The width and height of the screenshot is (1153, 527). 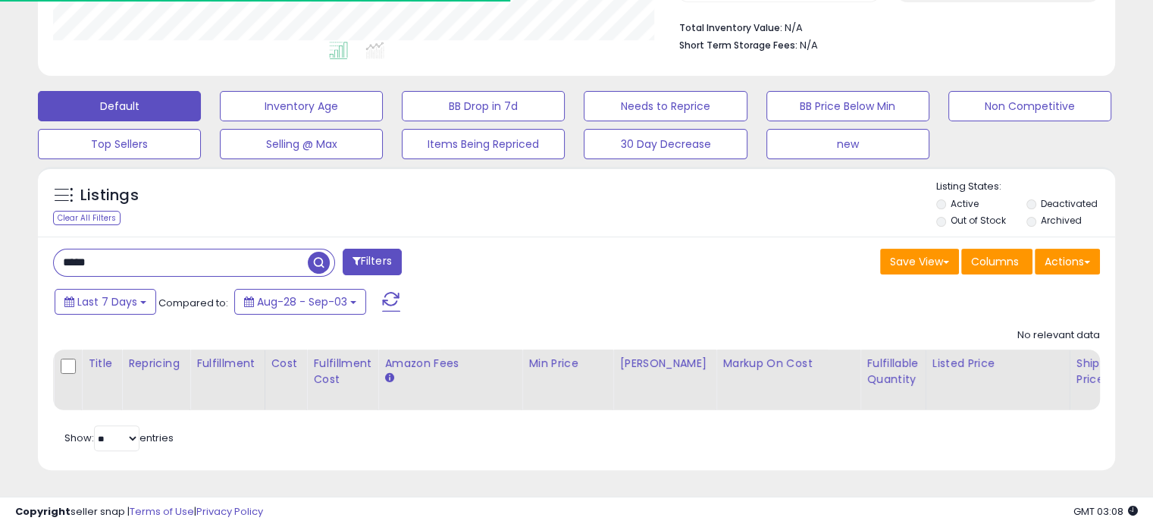 What do you see at coordinates (1068, 203) in the screenshot?
I see `label: Deactivated` at bounding box center [1068, 203].